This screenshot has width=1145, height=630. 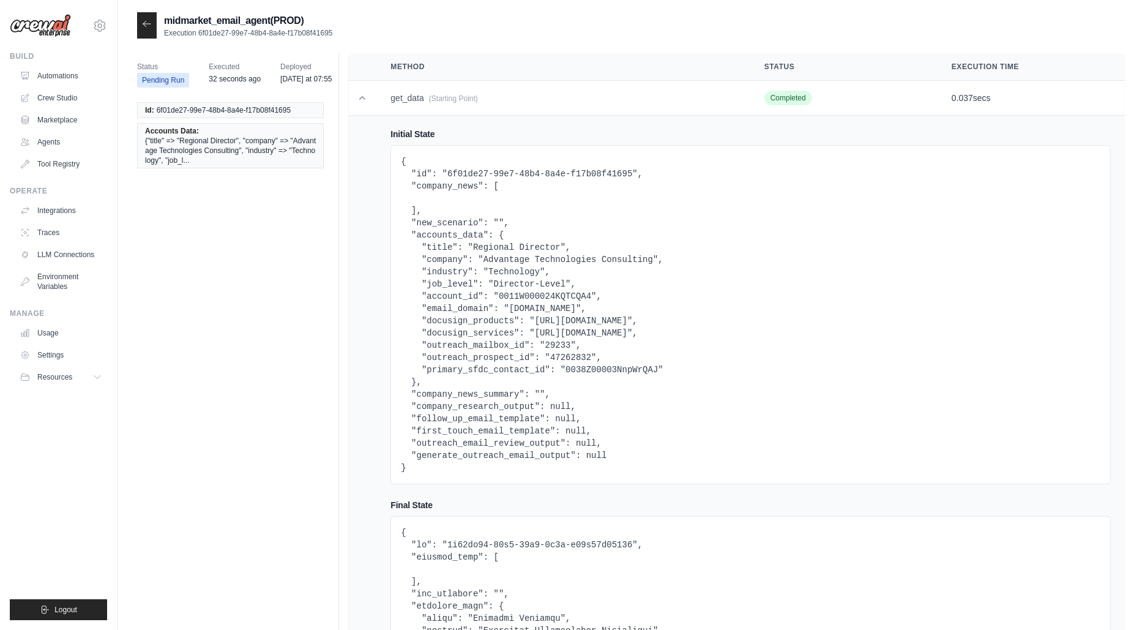 What do you see at coordinates (61, 211) in the screenshot?
I see `a: Integrations` at bounding box center [61, 211].